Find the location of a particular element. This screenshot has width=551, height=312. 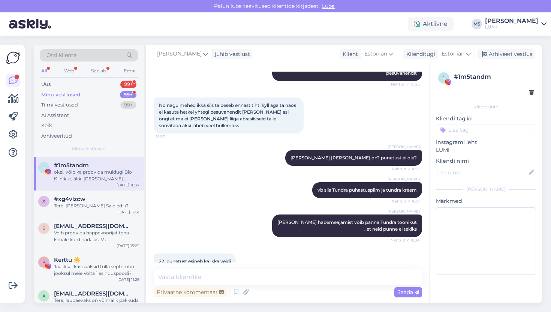

span: Otsi kliente is located at coordinates (61, 55).